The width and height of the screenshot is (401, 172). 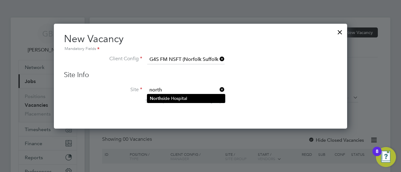 I want to click on label: Site, so click(x=103, y=90).